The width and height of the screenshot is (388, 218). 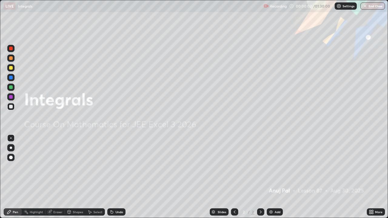 What do you see at coordinates (25, 6) in the screenshot?
I see `p: Integrals` at bounding box center [25, 6].